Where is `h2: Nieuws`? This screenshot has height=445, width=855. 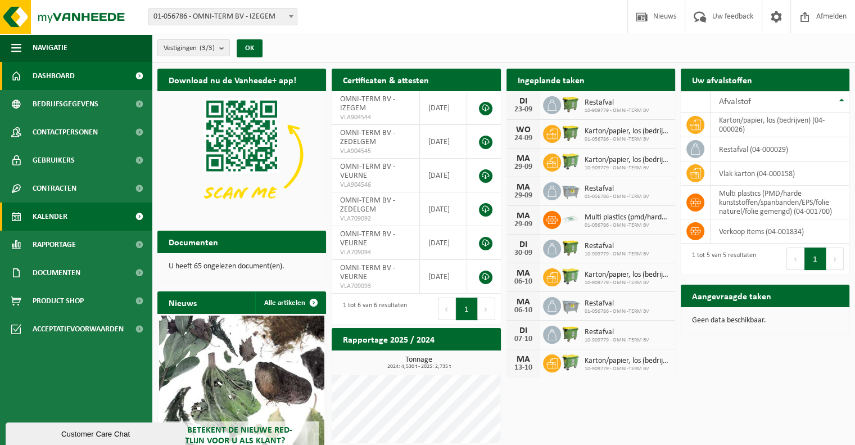 h2: Nieuws is located at coordinates (183, 302).